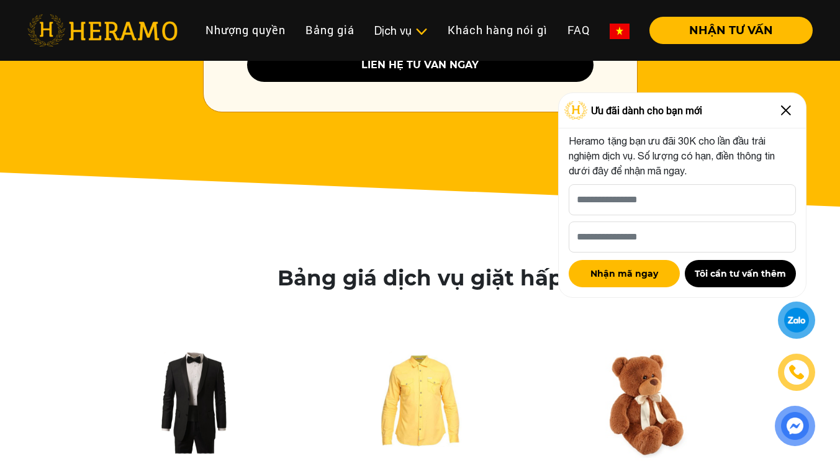  Describe the element at coordinates (102, 30) in the screenshot. I see `img: heramo-logo.png` at that location.